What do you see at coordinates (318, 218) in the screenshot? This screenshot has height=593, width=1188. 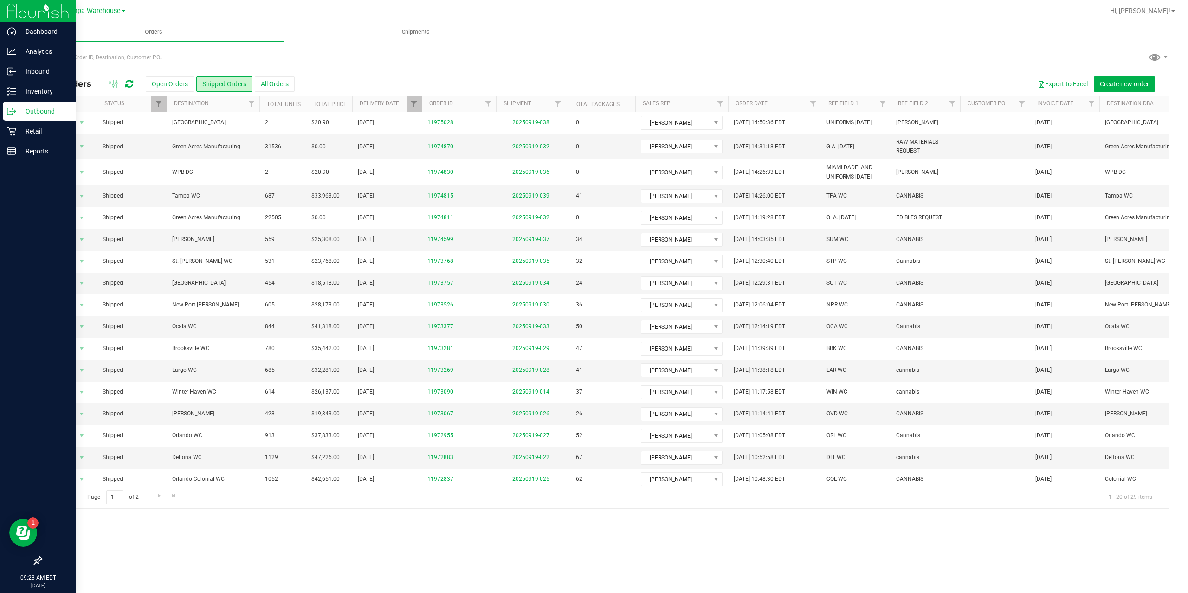 I see `span: $0.00` at bounding box center [318, 218].